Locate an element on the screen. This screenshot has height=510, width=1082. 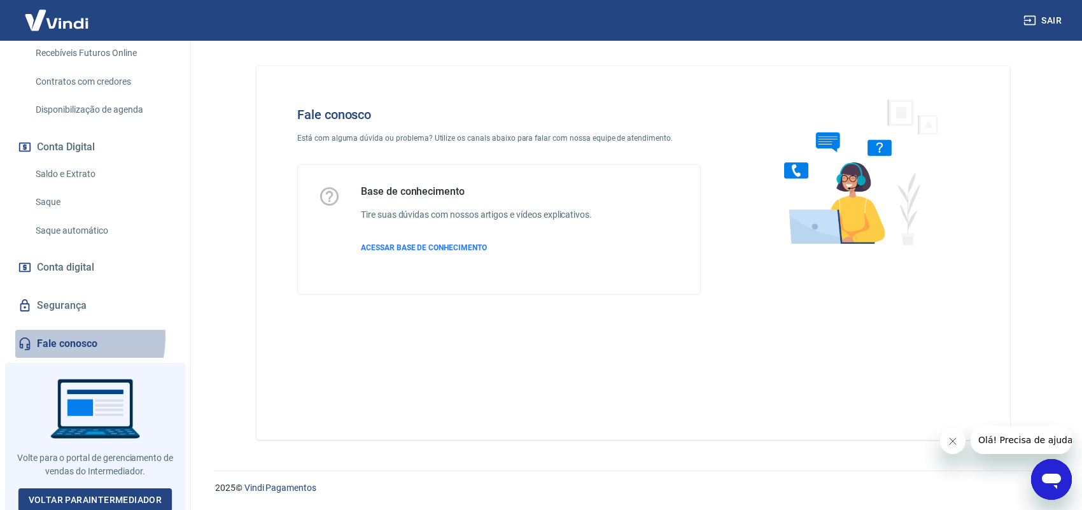
button: Conta Digital is located at coordinates (95, 147).